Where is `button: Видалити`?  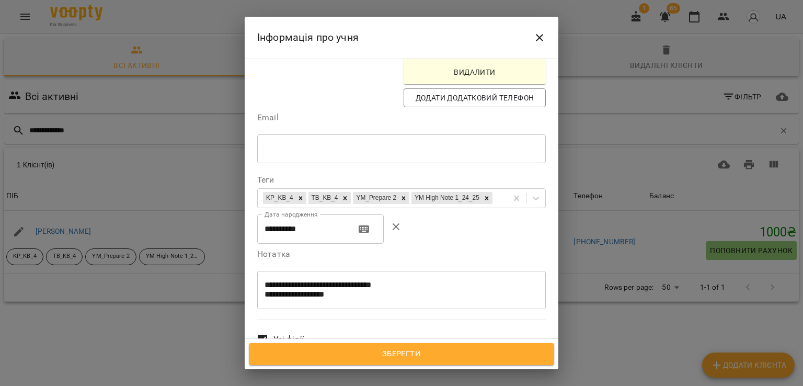 button: Видалити is located at coordinates (475, 72).